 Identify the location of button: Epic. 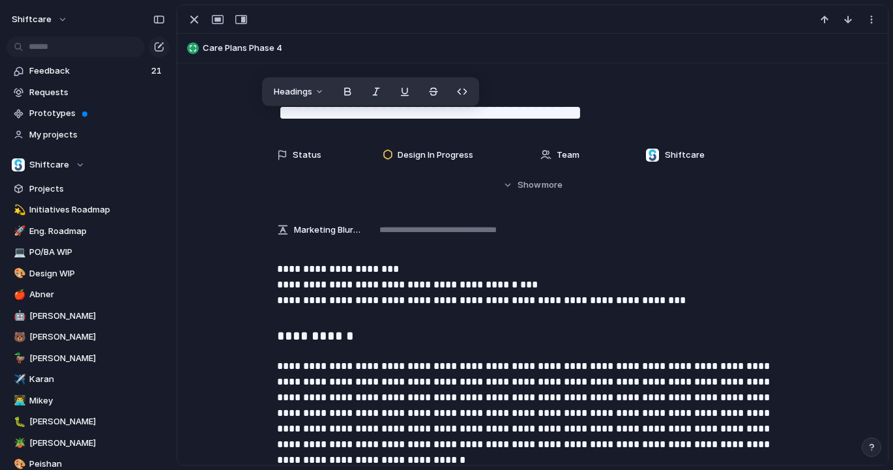
(296, 85).